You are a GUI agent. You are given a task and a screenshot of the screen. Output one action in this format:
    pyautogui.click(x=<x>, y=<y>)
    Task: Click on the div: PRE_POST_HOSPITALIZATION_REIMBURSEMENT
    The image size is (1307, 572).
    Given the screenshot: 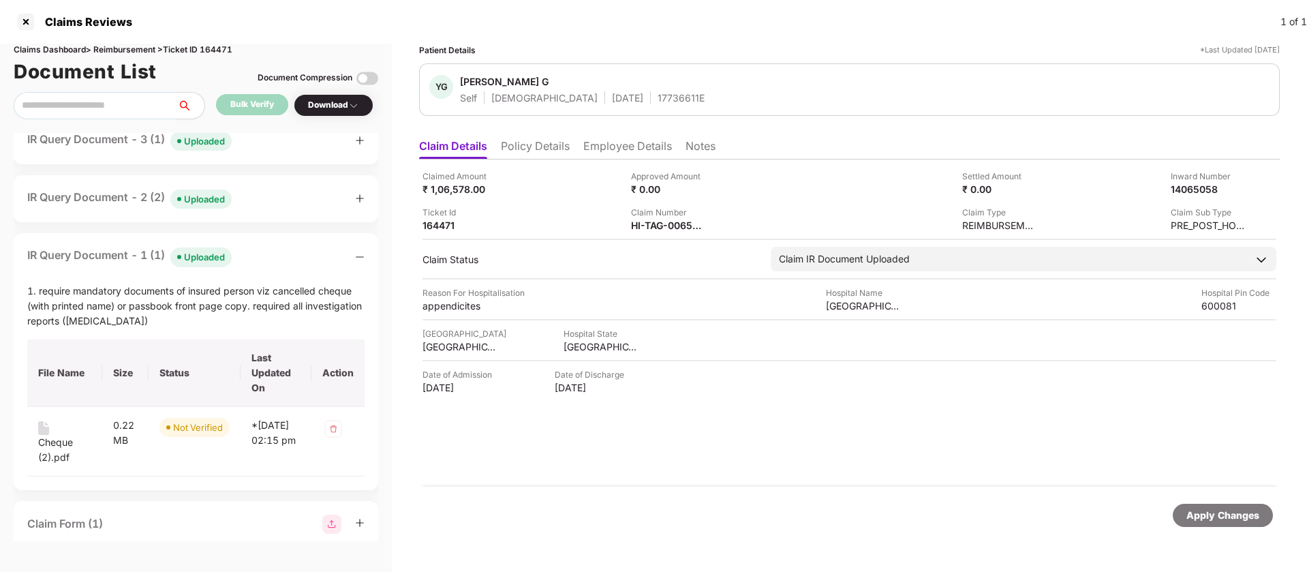 What is the action you would take?
    pyautogui.click(x=1208, y=225)
    